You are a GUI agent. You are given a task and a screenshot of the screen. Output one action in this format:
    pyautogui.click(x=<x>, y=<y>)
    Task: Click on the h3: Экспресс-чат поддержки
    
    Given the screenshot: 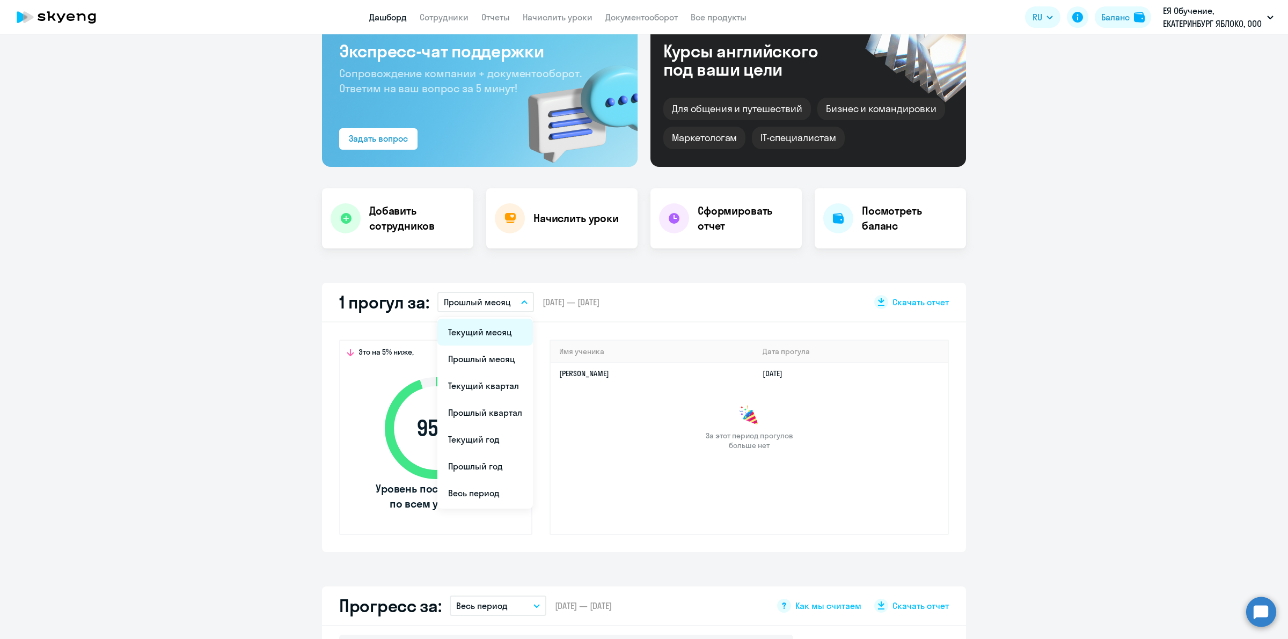 What is the action you would take?
    pyautogui.click(x=480, y=51)
    